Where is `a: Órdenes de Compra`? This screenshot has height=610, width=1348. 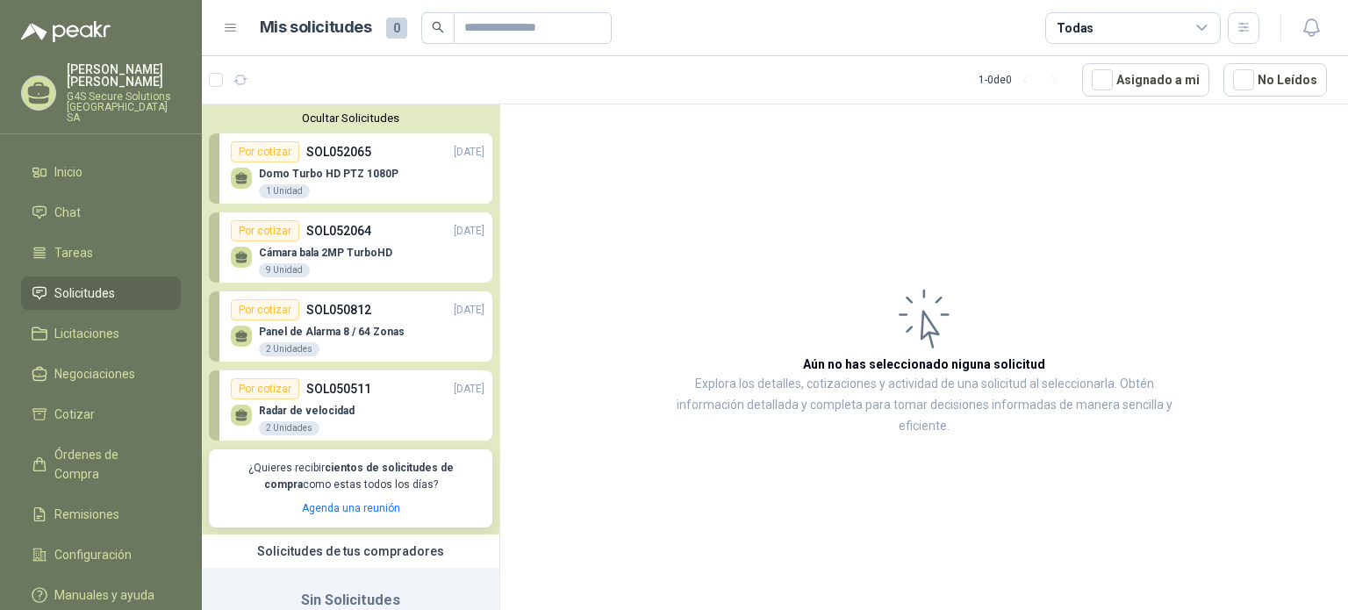
a: Órdenes de Compra is located at coordinates (101, 464).